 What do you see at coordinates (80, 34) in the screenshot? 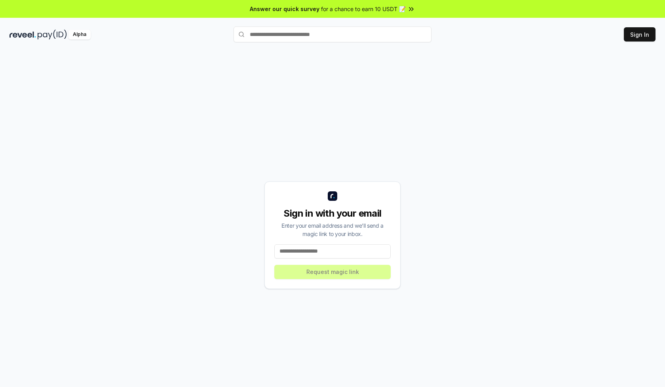
I see `div: Alpha` at bounding box center [80, 34].